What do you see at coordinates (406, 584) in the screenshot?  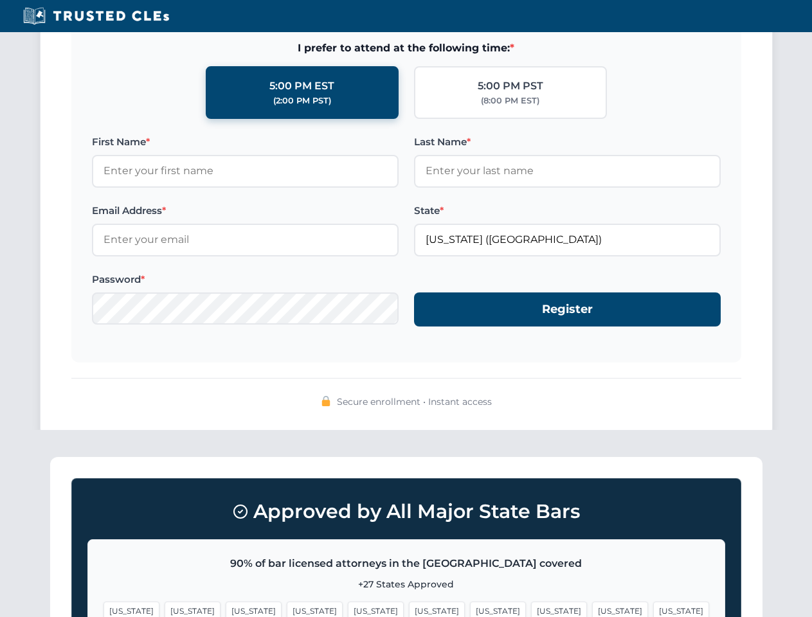 I see `p: +27 States Approved` at bounding box center [406, 584].